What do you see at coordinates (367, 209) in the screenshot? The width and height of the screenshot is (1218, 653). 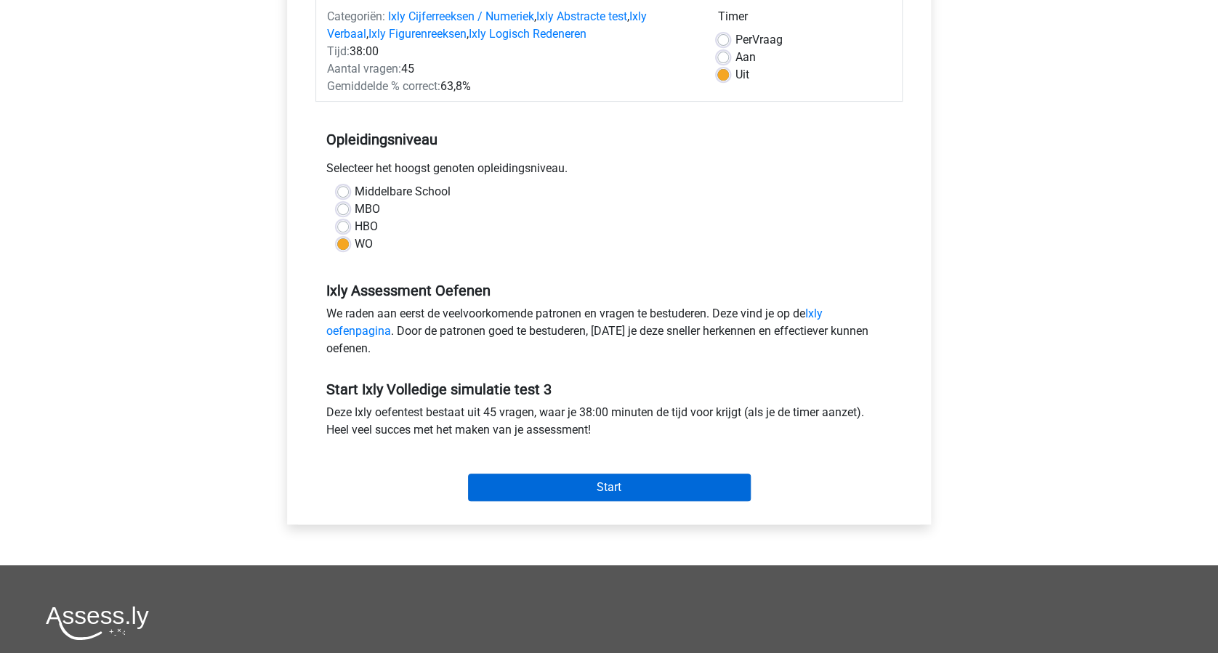 I see `label: MBO` at bounding box center [367, 209].